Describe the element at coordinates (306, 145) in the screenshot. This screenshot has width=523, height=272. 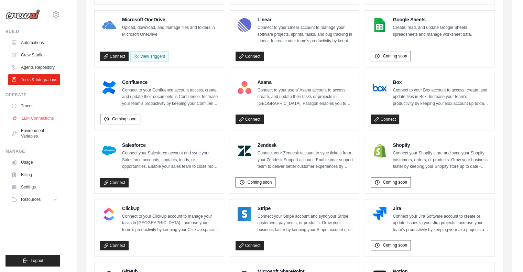
I see `h4: Zendesk` at that location.